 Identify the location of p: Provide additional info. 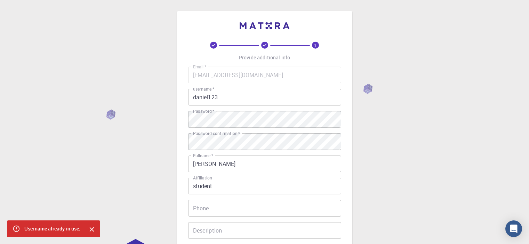
(264, 58).